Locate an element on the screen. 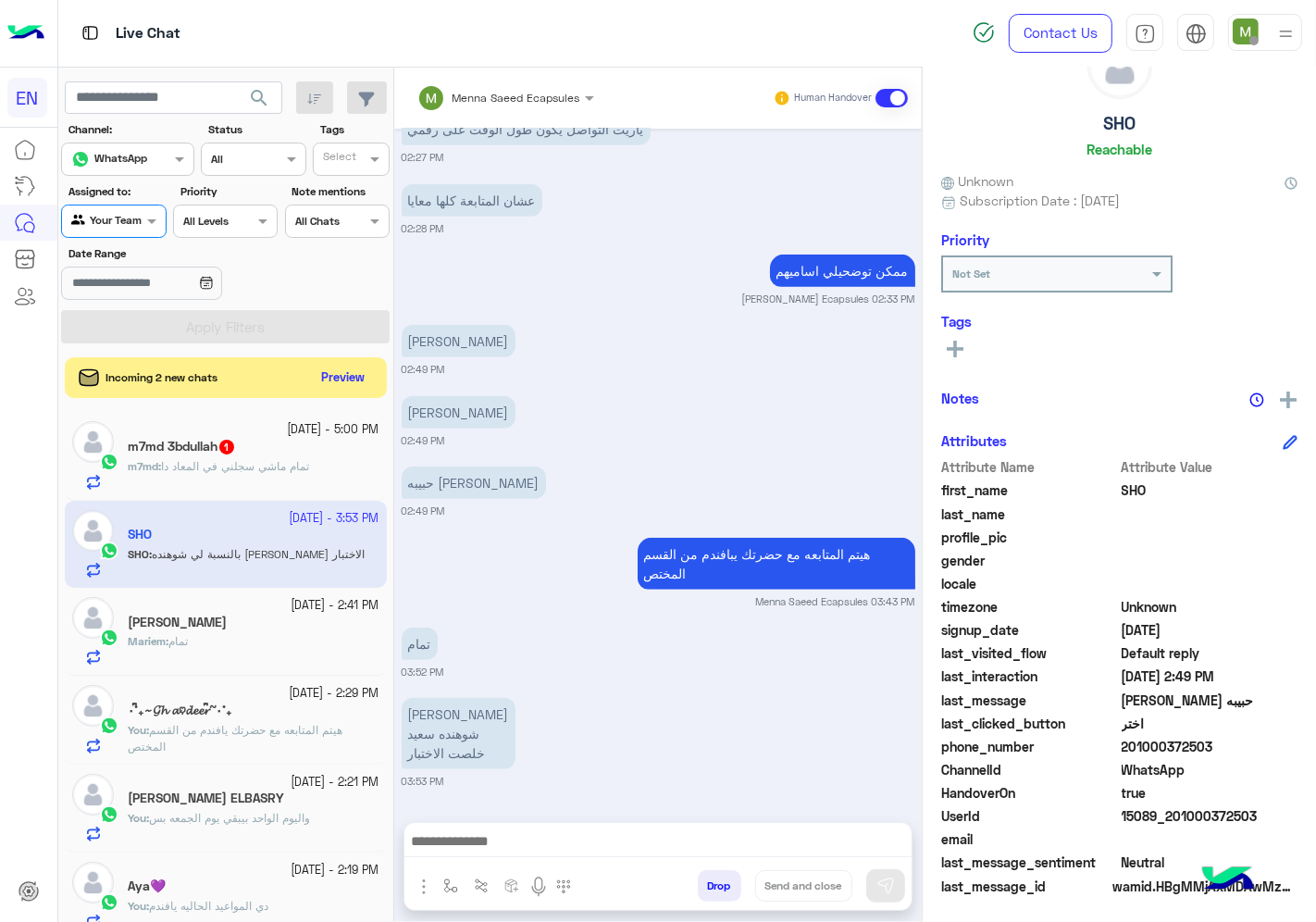 The width and height of the screenshot is (1316, 922). span: gender is located at coordinates (1029, 560).